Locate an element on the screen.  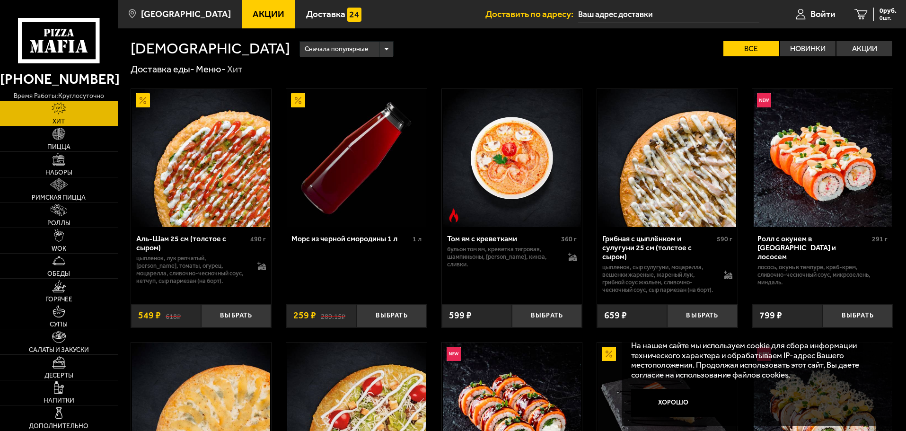
label: Акции is located at coordinates (864, 49).